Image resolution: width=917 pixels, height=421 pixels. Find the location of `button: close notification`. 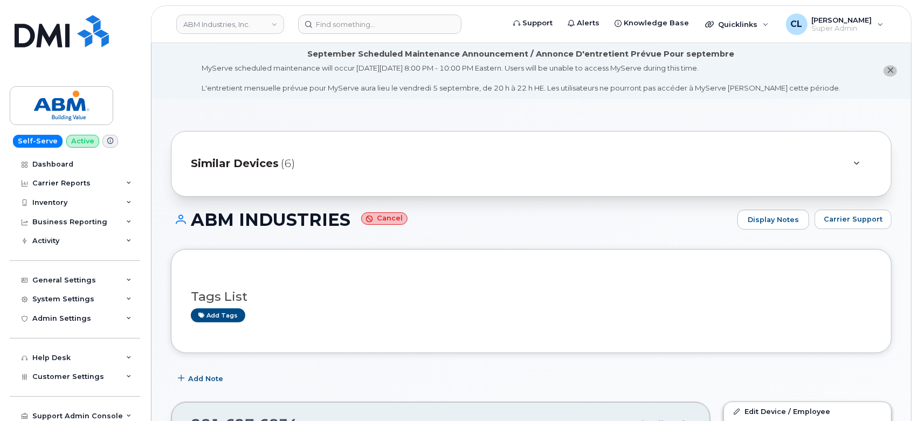

button: close notification is located at coordinates (890, 71).